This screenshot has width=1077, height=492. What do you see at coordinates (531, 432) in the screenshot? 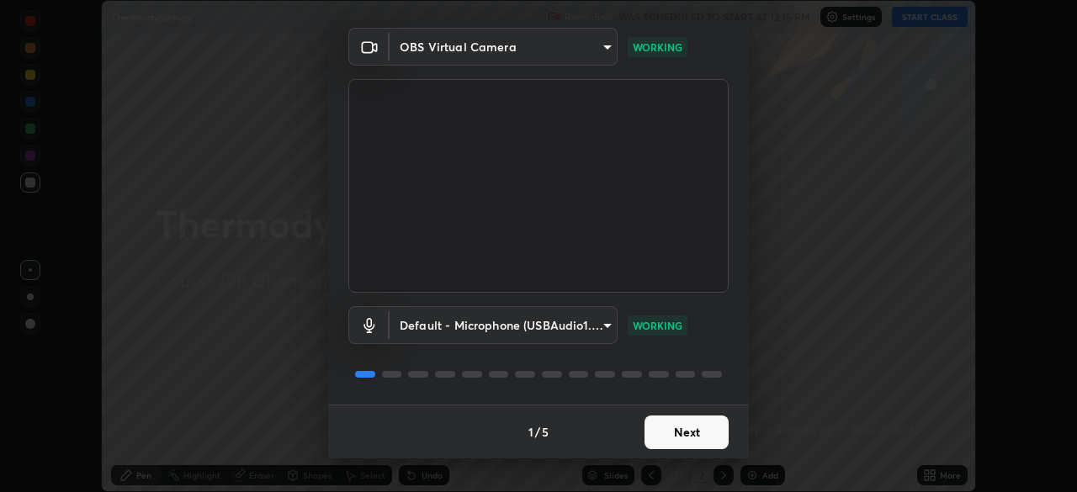
I see `h4: 1` at bounding box center [531, 432].